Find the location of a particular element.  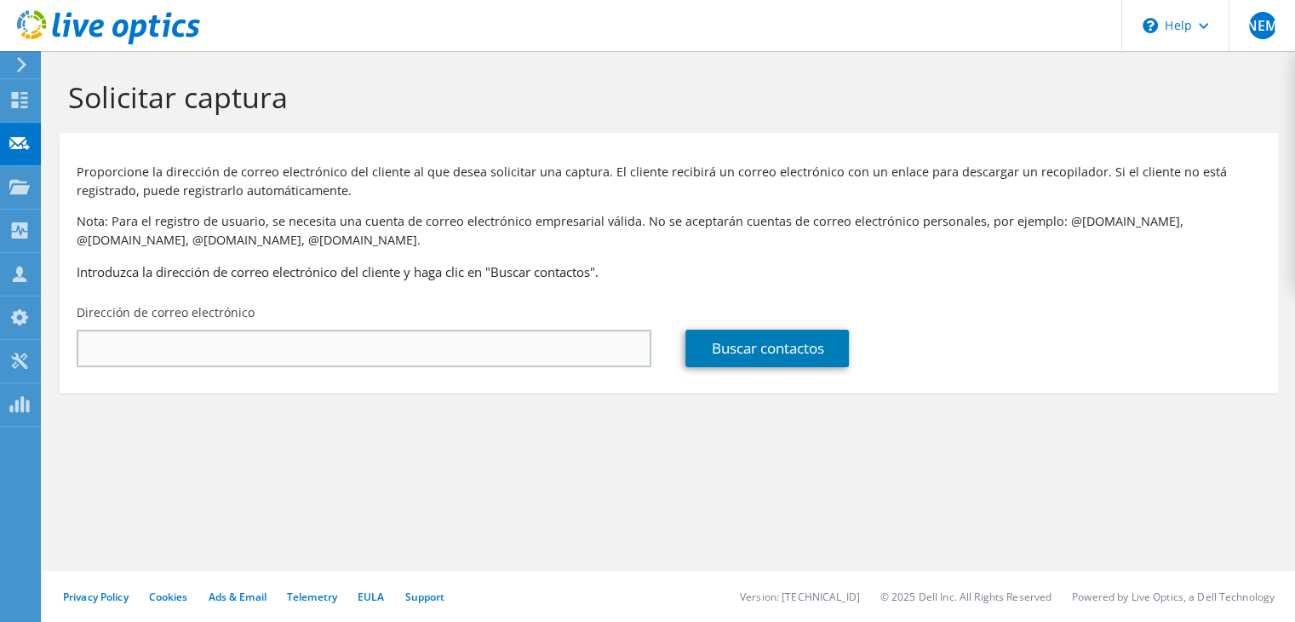

a: Telemetry is located at coordinates (312, 596).